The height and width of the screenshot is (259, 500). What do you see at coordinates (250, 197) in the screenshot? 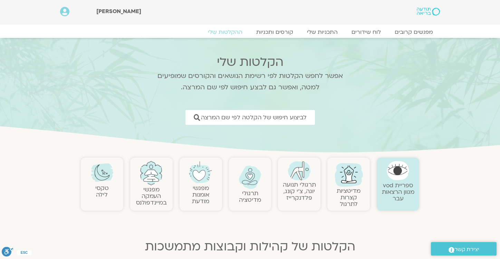
I see `a: תרגולימדיטציה` at bounding box center [250, 197].